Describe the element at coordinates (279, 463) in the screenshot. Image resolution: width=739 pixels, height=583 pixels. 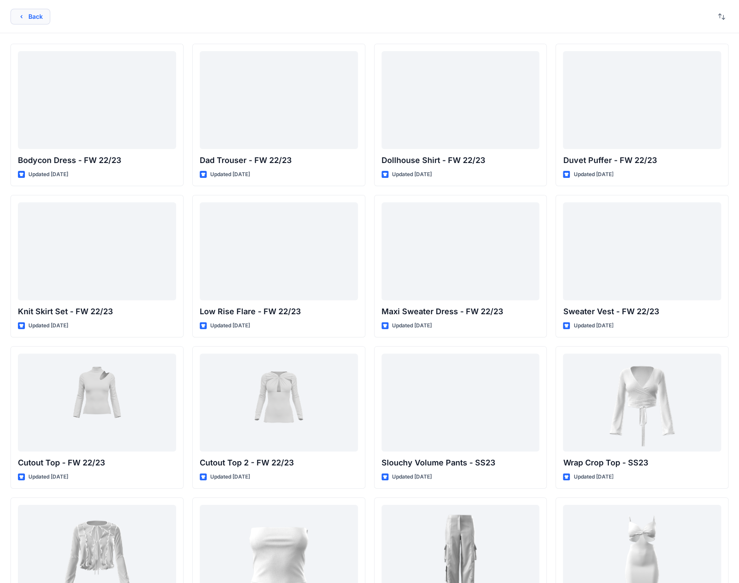
I see `p: Cutout Top 2 - FW 22/23` at that location.